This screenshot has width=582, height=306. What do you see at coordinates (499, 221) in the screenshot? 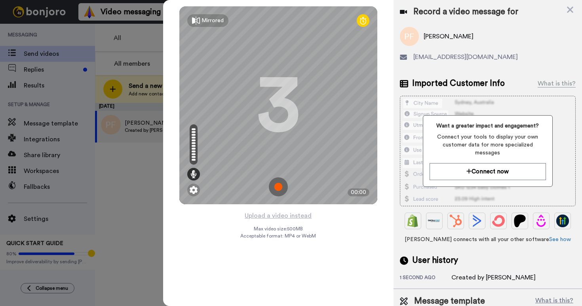
I see `img: ConvertKit` at bounding box center [499, 221].